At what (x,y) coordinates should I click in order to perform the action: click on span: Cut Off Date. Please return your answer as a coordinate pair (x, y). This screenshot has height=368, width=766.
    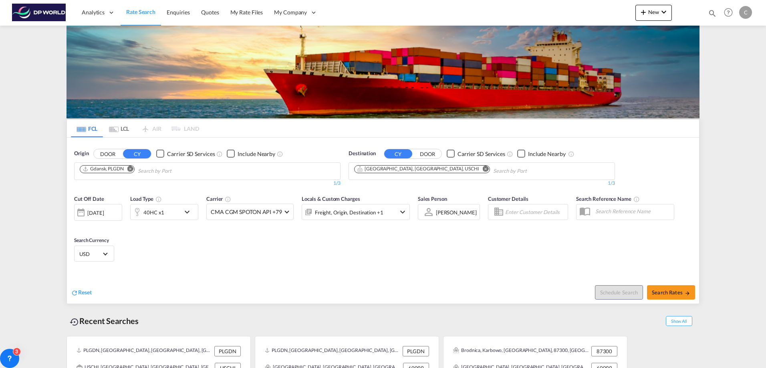
    Looking at the image, I should click on (89, 199).